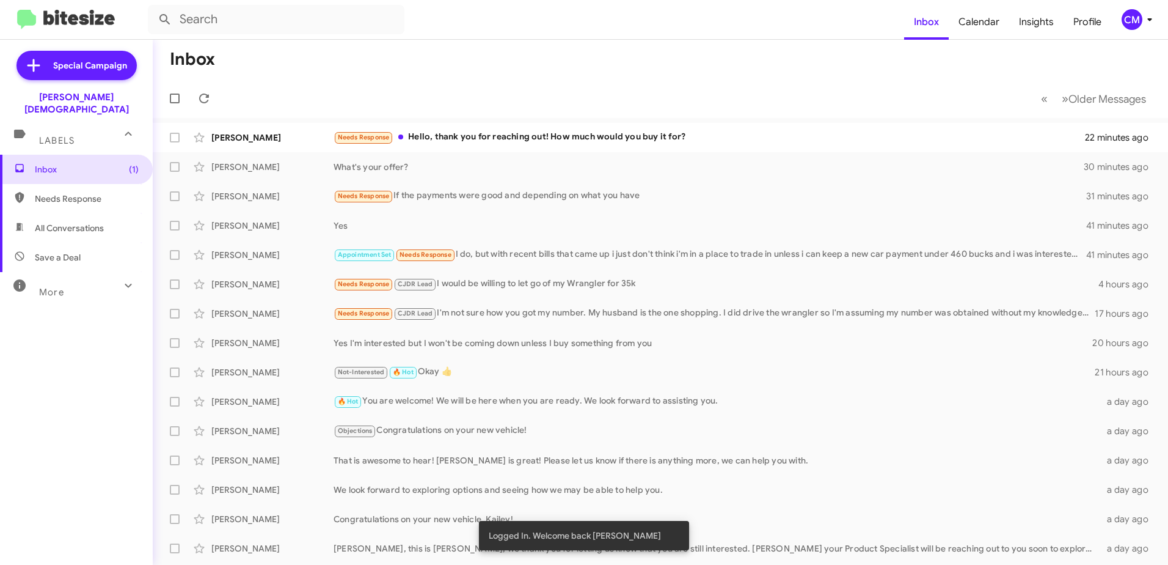 The height and width of the screenshot is (565, 1168). I want to click on span: Save a Deal, so click(57, 257).